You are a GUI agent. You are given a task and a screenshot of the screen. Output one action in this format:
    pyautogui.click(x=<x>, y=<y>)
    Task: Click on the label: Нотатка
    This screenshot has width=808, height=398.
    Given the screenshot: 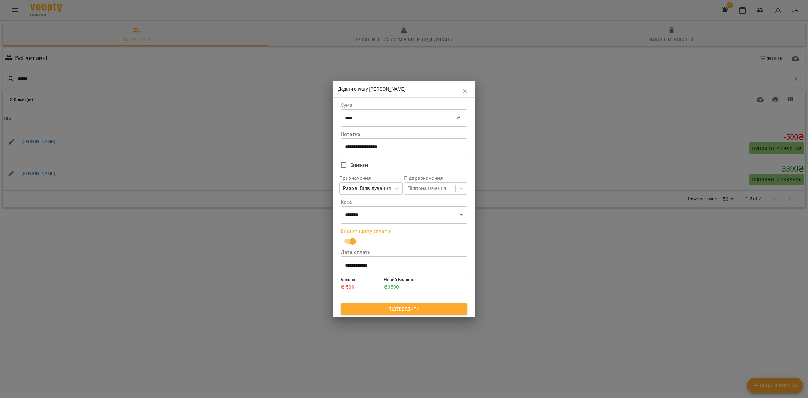 What is the action you would take?
    pyautogui.click(x=404, y=134)
    